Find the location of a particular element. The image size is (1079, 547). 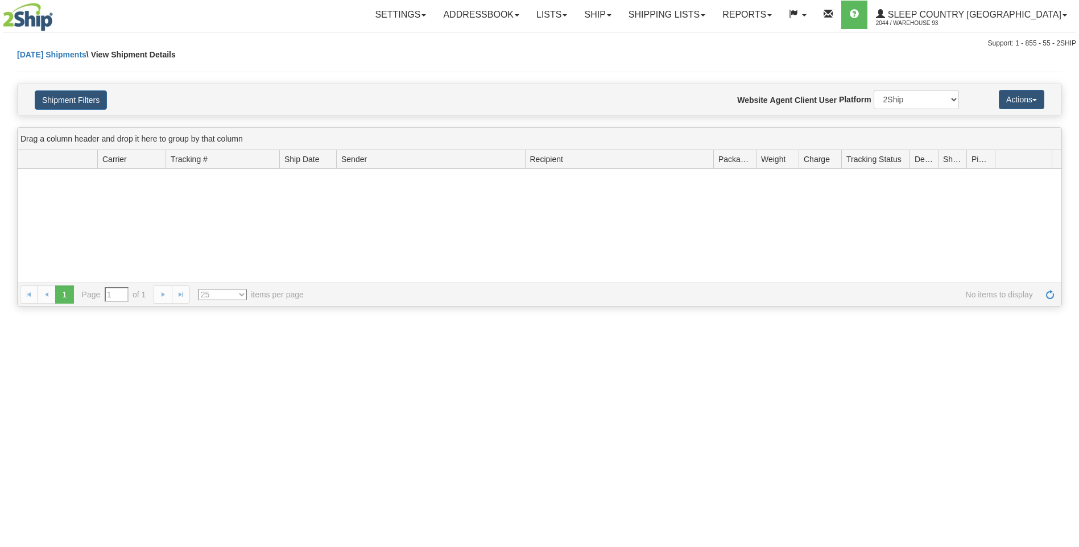

span: Sender is located at coordinates (354, 159).